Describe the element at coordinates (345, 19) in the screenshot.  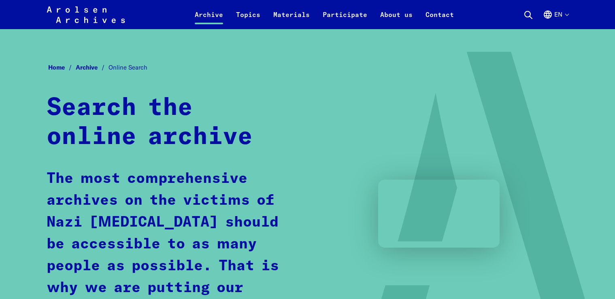
I see `a: Participate` at that location.